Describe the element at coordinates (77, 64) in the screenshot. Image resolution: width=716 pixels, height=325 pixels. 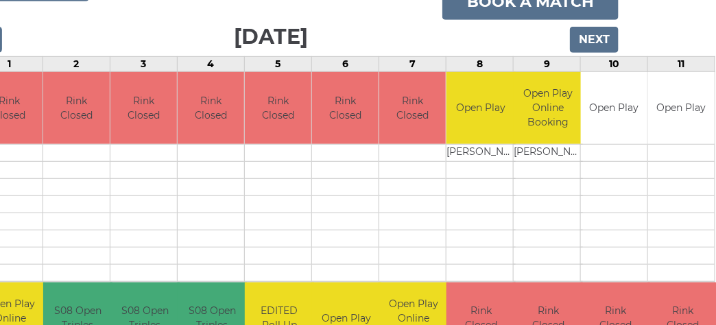
I see `td: 2` at that location.